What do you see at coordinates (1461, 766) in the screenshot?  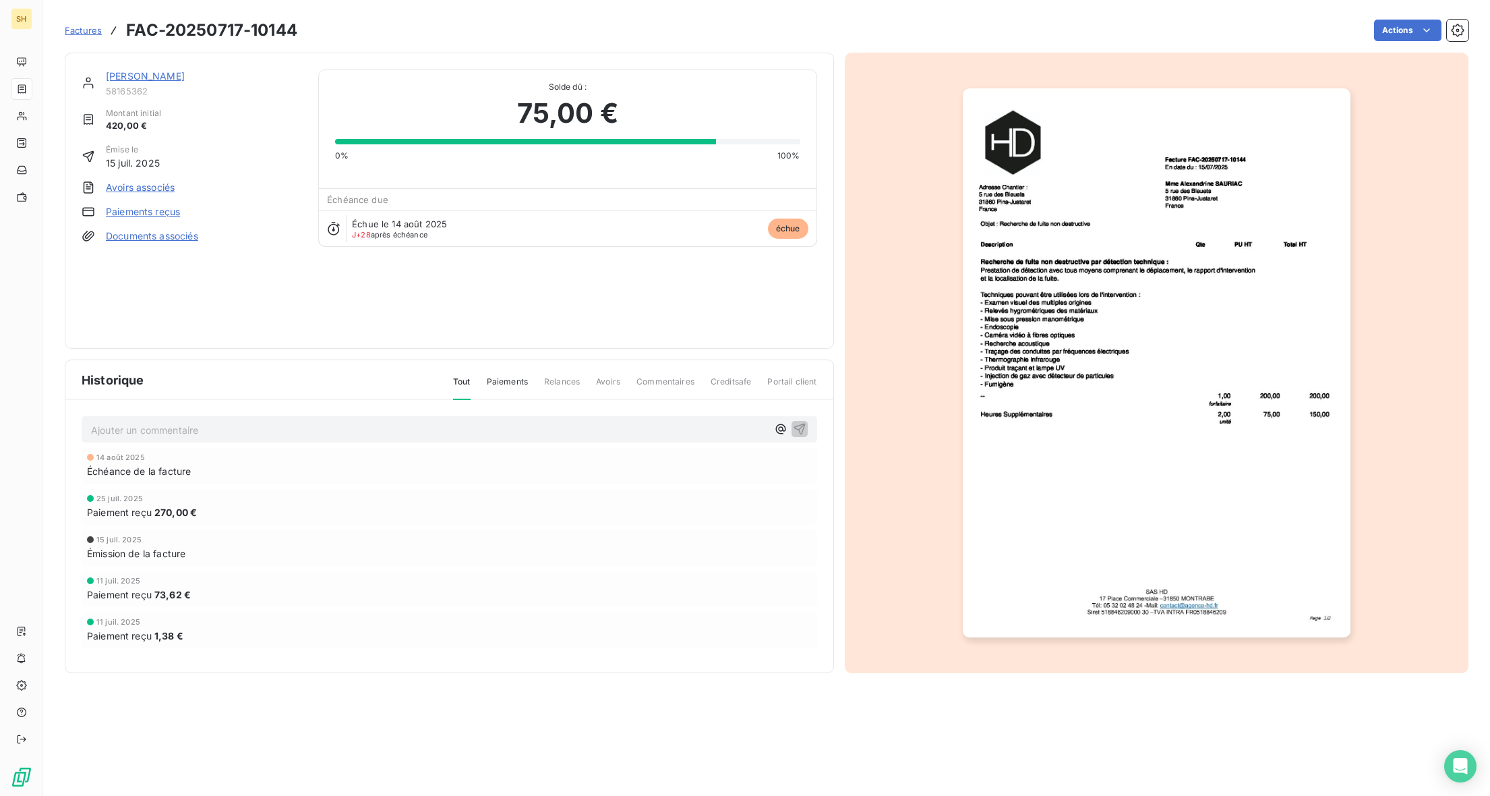 I see `div: Open Intercom Messenger` at bounding box center [1461, 766].